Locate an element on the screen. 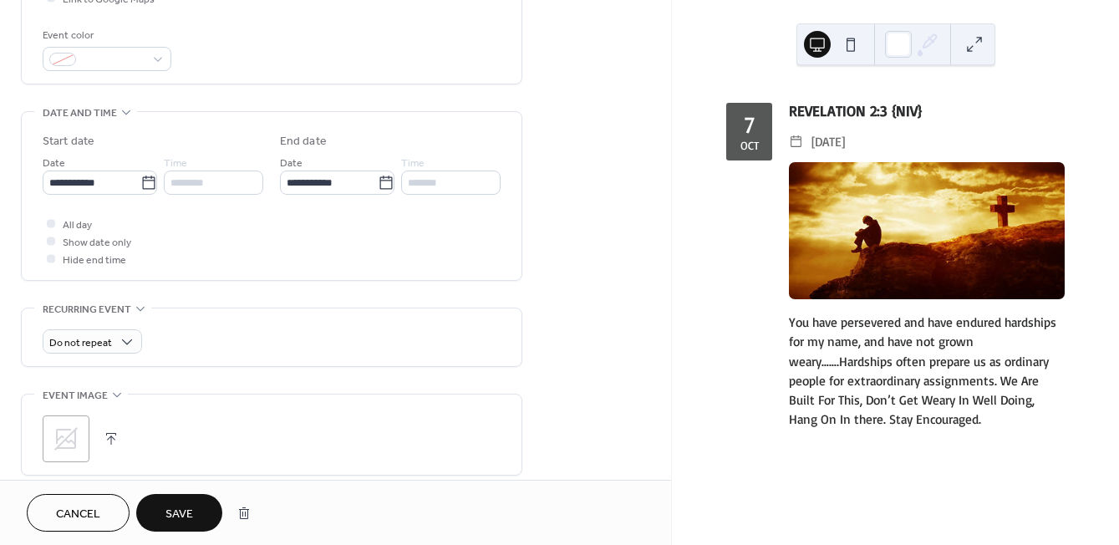 The width and height of the screenshot is (1119, 545). a: Cancel is located at coordinates (78, 512).